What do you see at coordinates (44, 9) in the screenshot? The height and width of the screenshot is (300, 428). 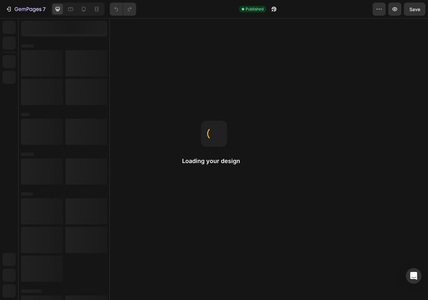 I see `p: 7` at bounding box center [44, 9].